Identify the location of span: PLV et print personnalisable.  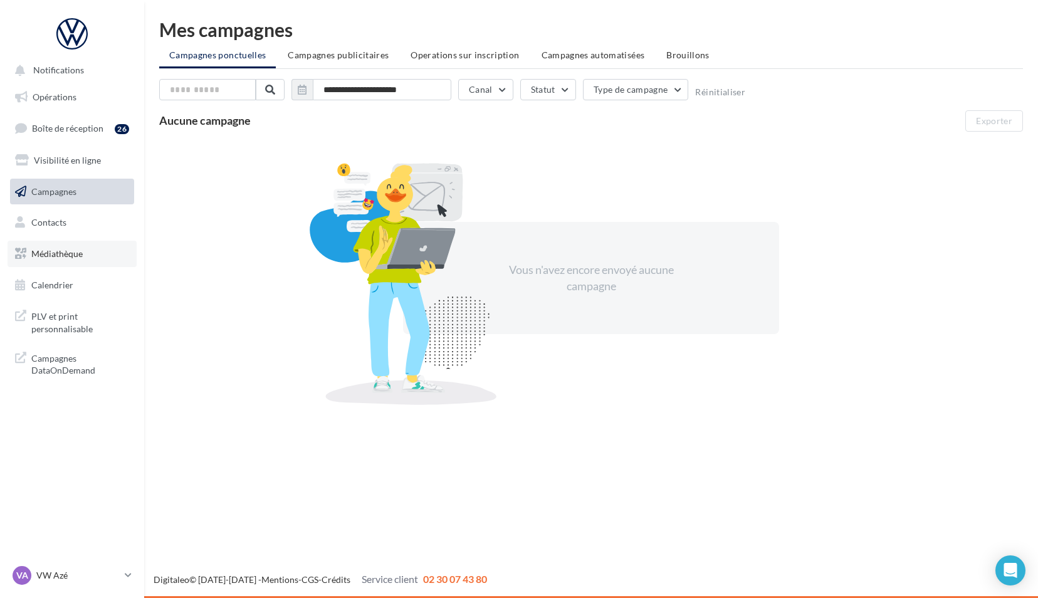
(80, 321).